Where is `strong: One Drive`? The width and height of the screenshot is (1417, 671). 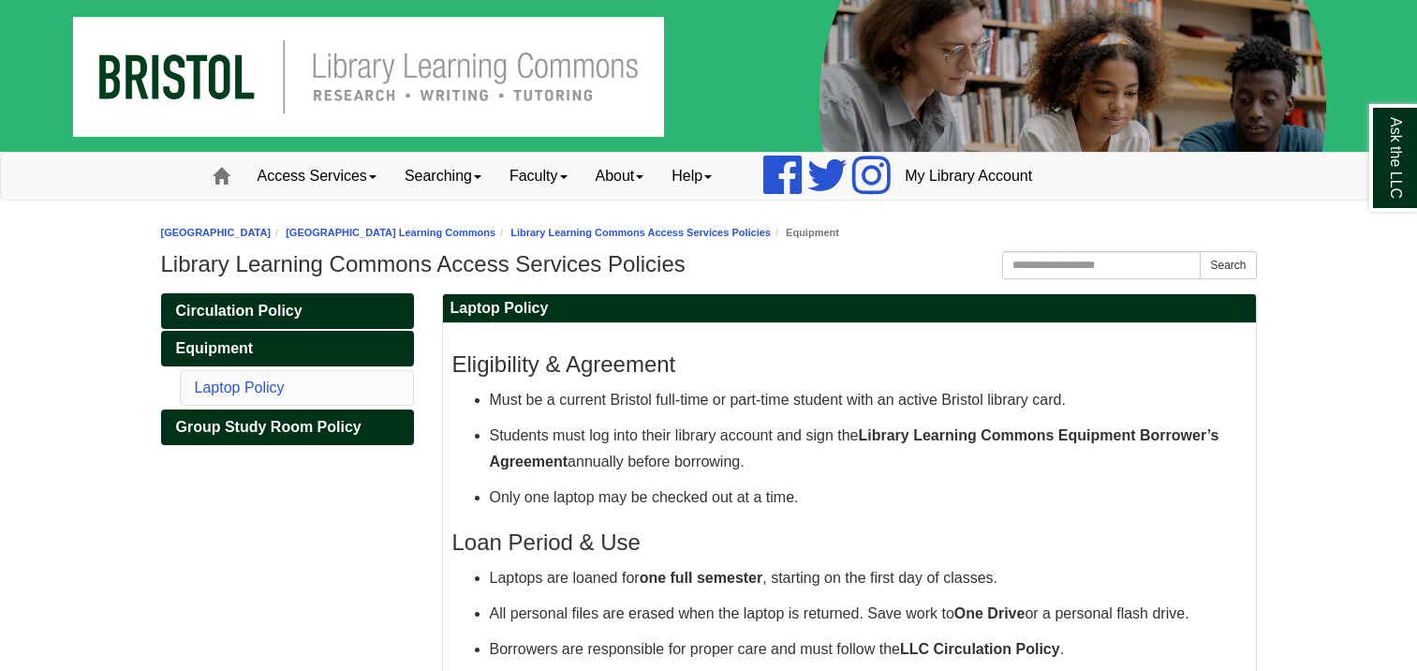 strong: One Drive is located at coordinates (990, 613).